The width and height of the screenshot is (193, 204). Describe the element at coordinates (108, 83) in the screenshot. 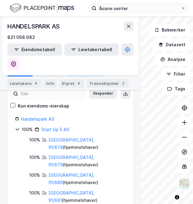

I see `div: Transaksjoner` at that location.